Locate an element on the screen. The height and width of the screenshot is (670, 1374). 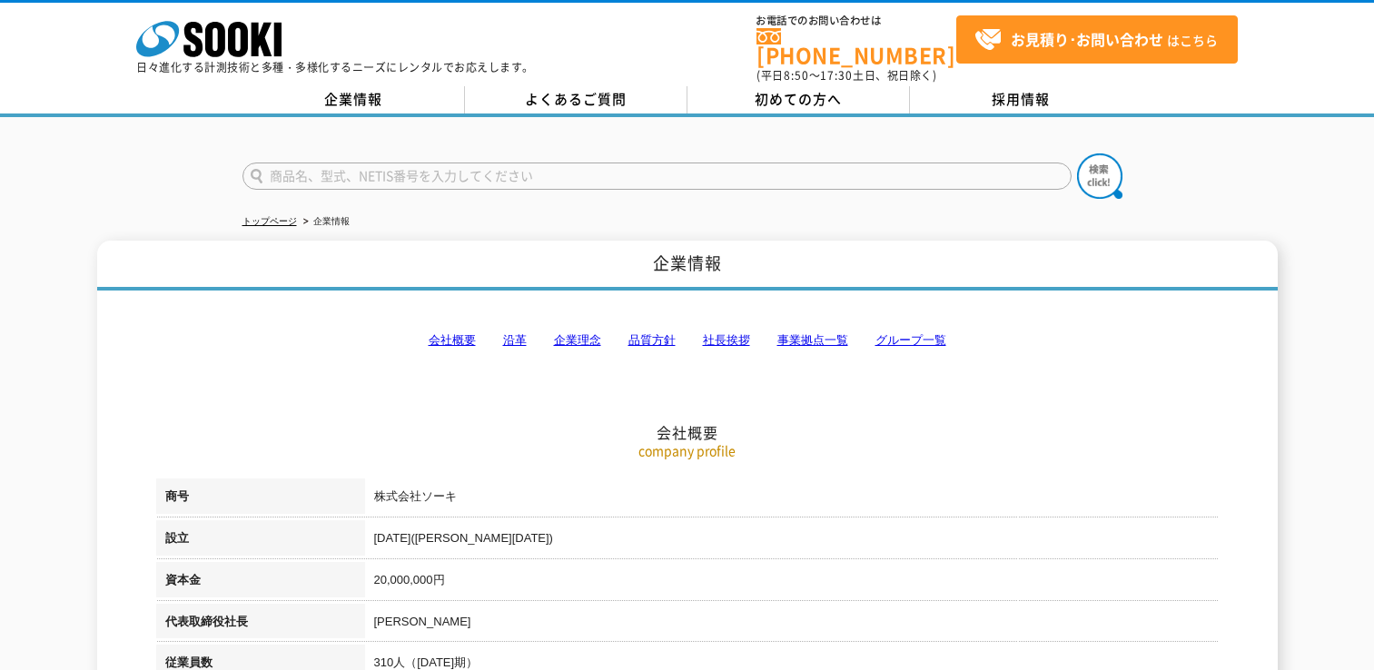
a: 企業情報 is located at coordinates (353, 100).